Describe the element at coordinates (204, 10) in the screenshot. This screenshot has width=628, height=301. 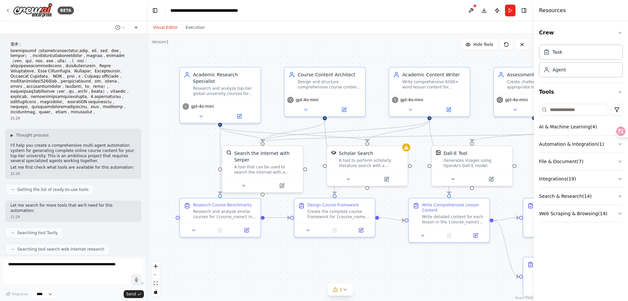
I see `nav: breadcrumb` at that location.